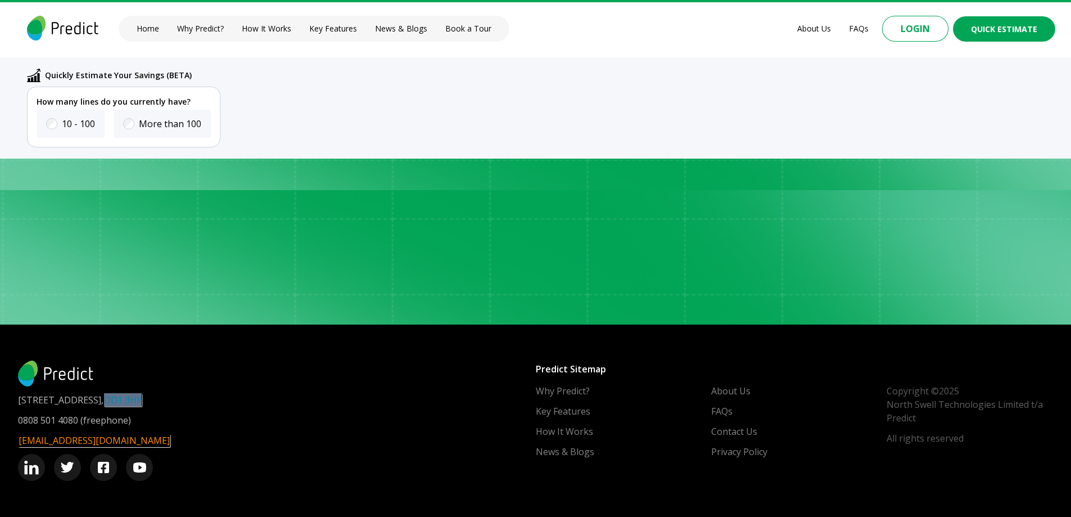 Image resolution: width=1071 pixels, height=517 pixels. What do you see at coordinates (78, 124) in the screenshot?
I see `label: 10 - 100` at bounding box center [78, 124].